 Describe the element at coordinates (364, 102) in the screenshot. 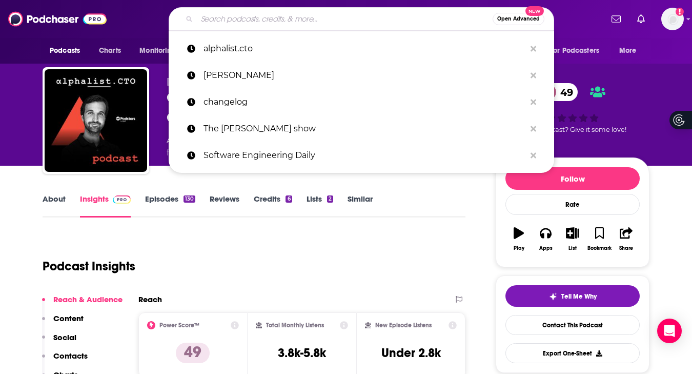

I see `p: changelog` at that location.